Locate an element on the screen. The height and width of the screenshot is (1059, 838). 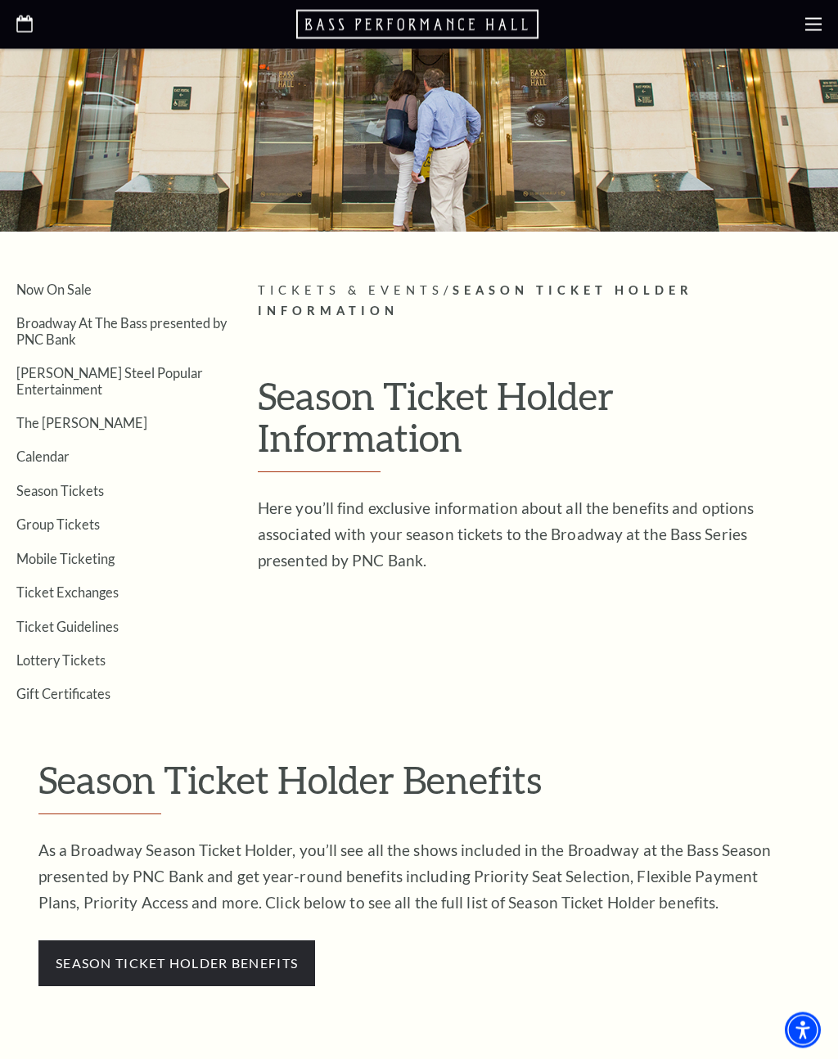
span: Tickets & Events is located at coordinates (350, 290).